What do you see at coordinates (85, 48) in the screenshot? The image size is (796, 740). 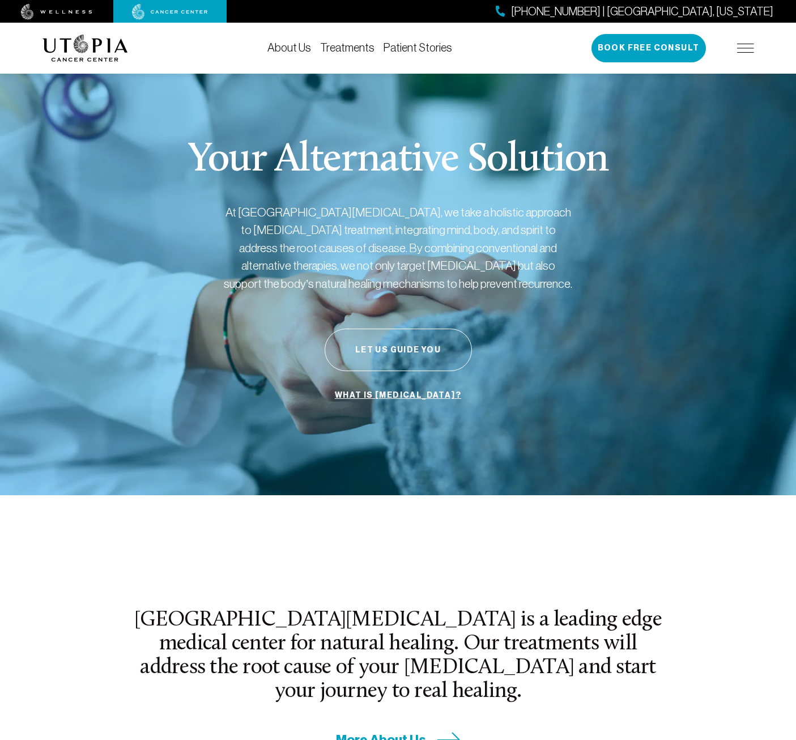 I see `img: logo` at bounding box center [85, 48].